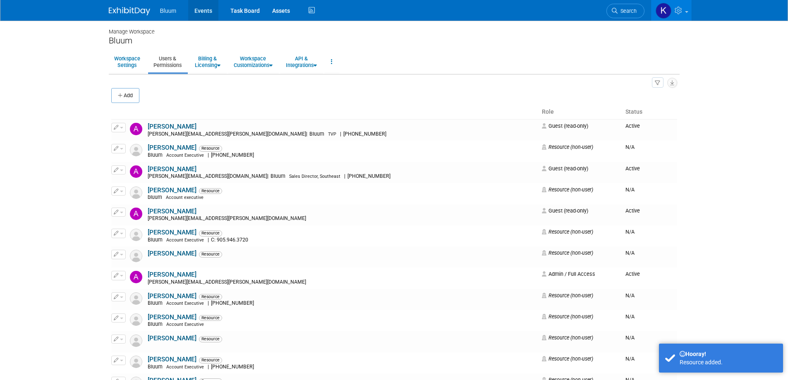  What do you see at coordinates (649, 112) in the screenshot?
I see `th: Status` at bounding box center [649, 112].